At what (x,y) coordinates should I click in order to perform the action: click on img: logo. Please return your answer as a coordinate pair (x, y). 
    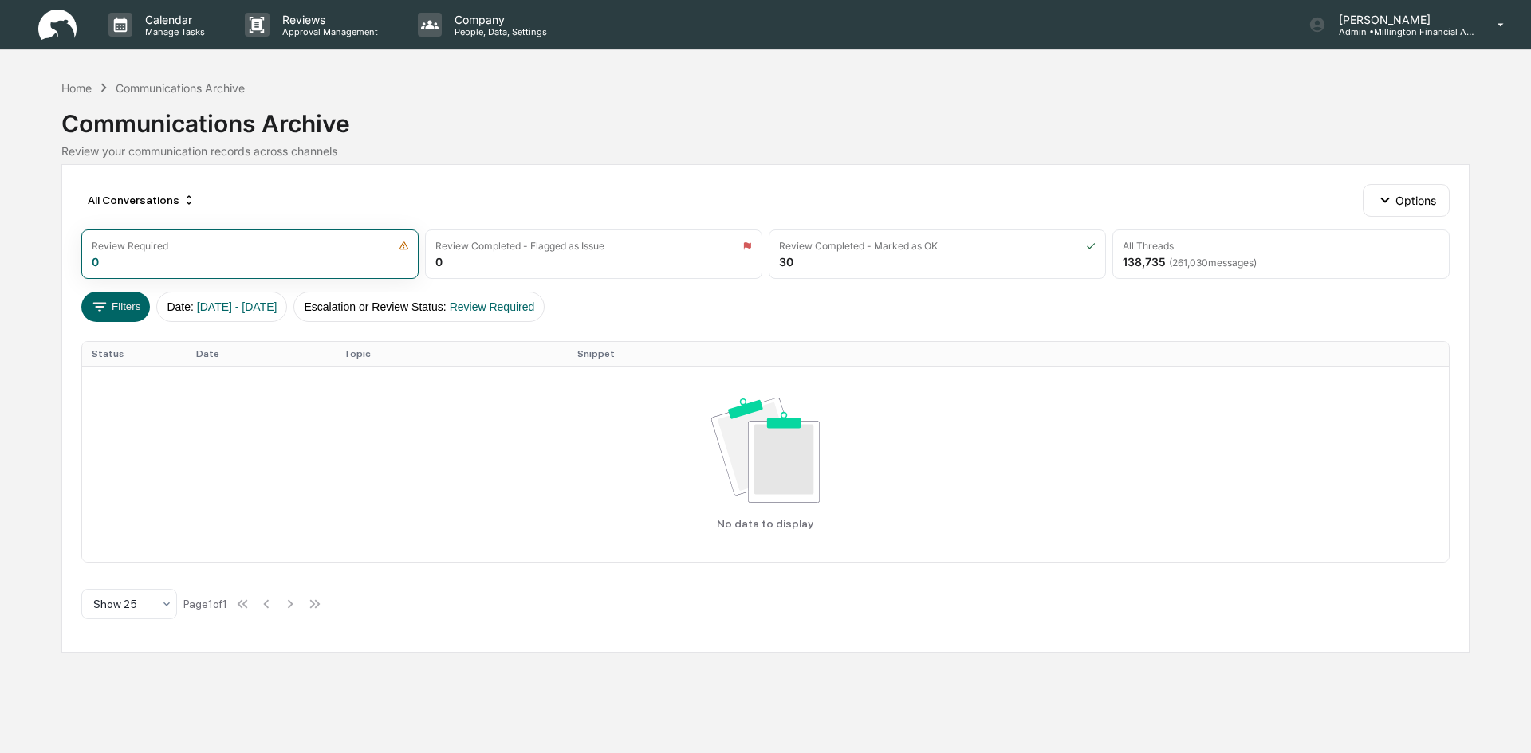
    Looking at the image, I should click on (57, 25).